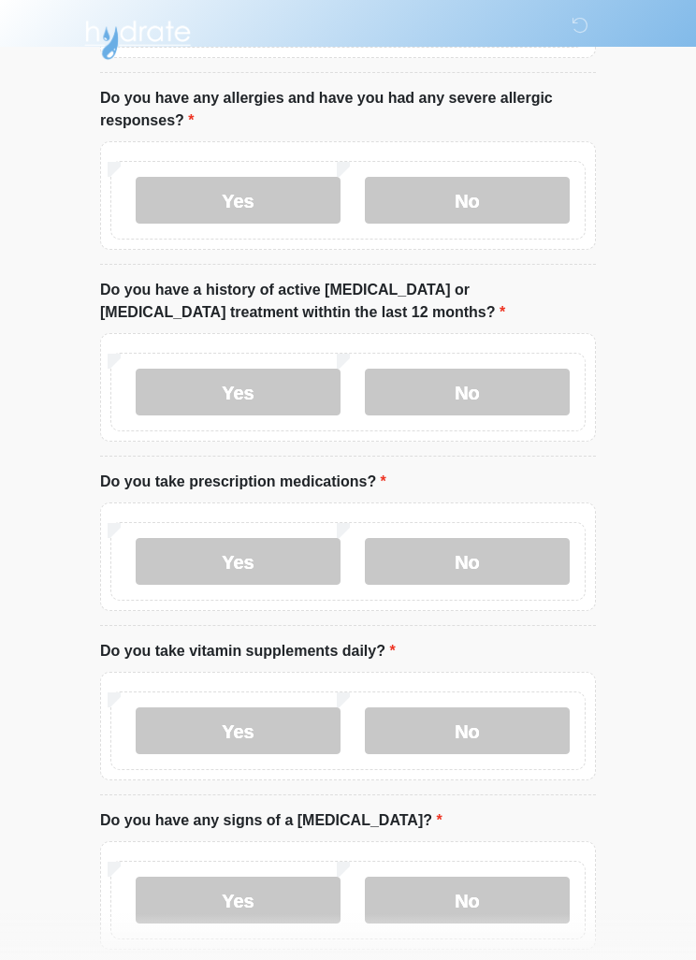 Image resolution: width=696 pixels, height=960 pixels. Describe the element at coordinates (243, 482) in the screenshot. I see `label: Do you take prescription medications?` at that location.